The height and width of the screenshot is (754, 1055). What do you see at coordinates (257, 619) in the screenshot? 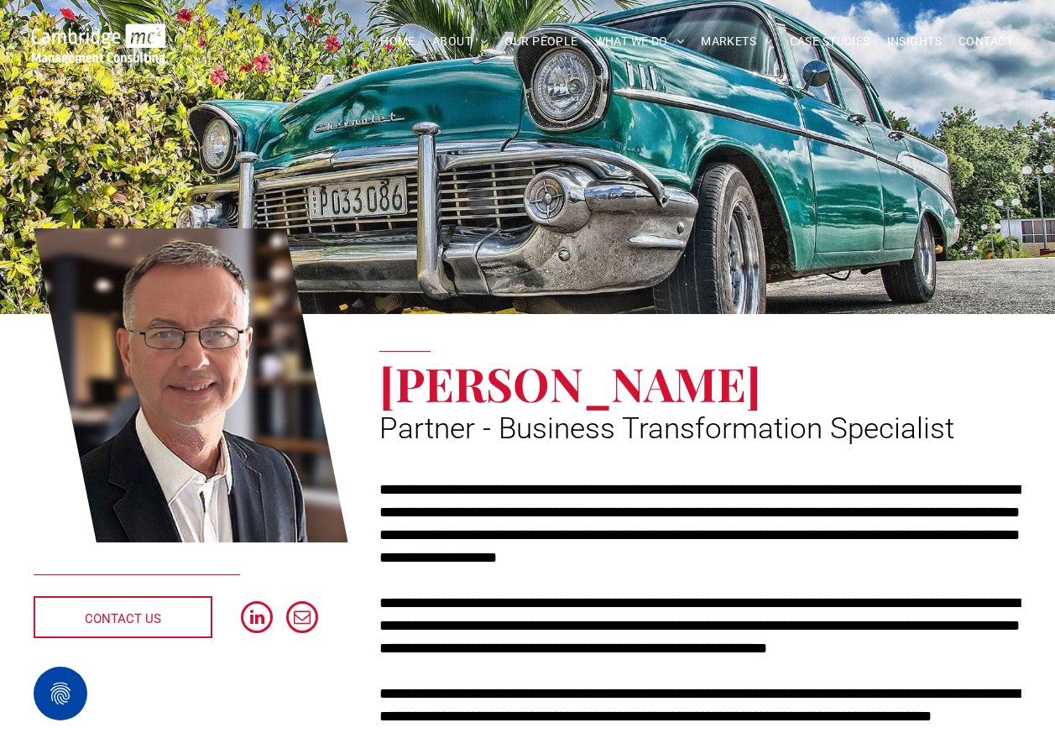
I see `a: linkedin` at bounding box center [257, 619].